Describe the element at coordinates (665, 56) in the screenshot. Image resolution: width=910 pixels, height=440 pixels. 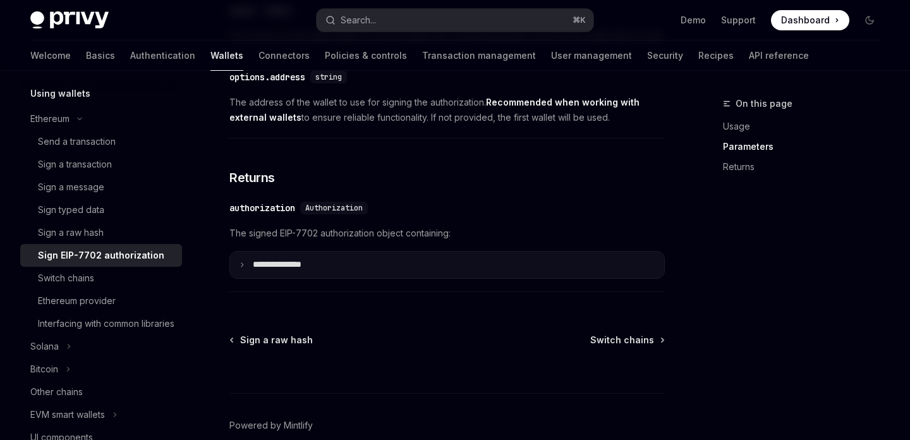
I see `a: Security` at that location.